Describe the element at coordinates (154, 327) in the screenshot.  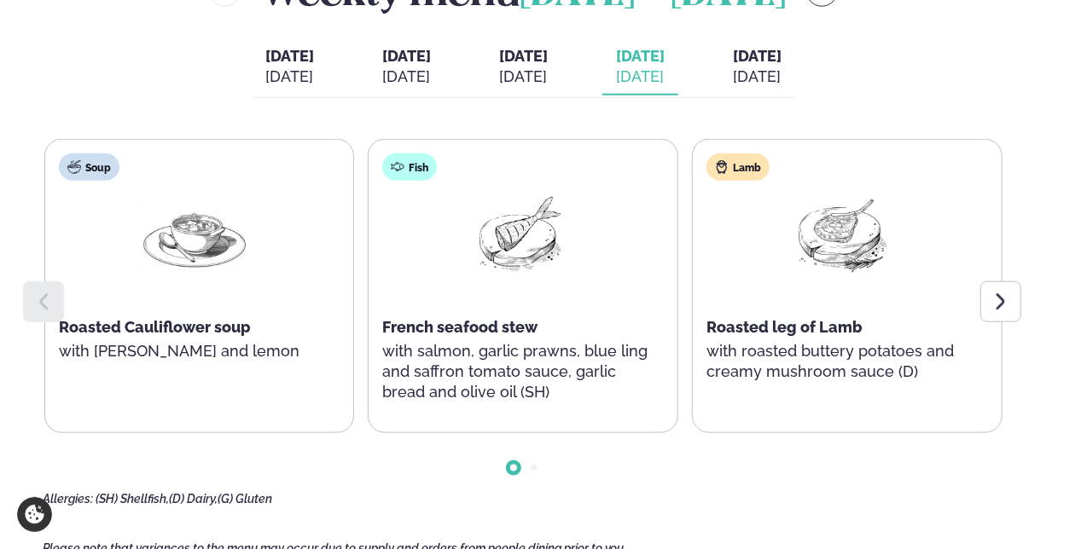
I see `span: Roasted Cauliflower soup` at that location.